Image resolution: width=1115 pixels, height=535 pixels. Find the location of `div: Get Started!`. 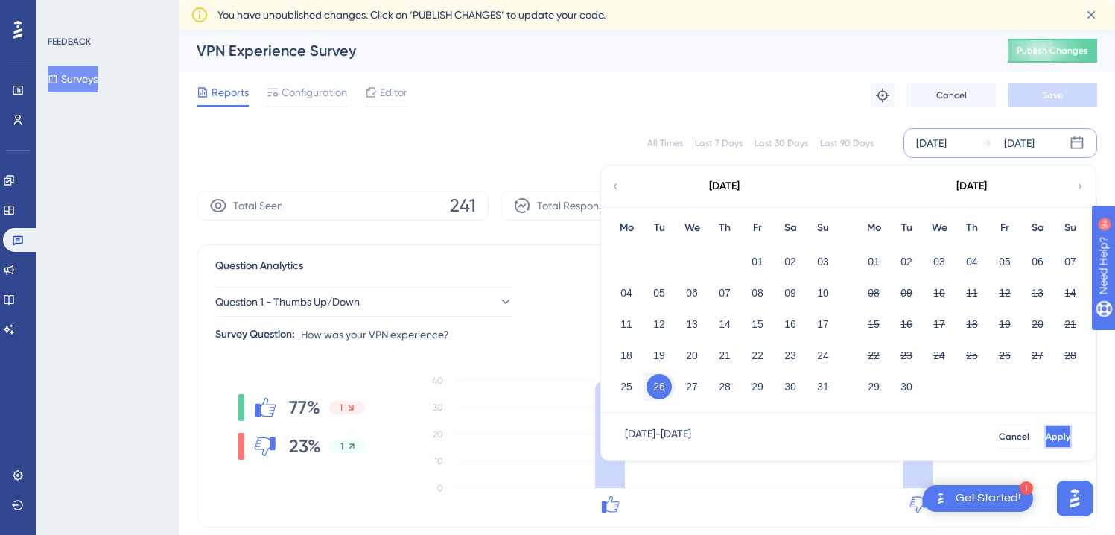

div: Get Started! is located at coordinates (988, 498).